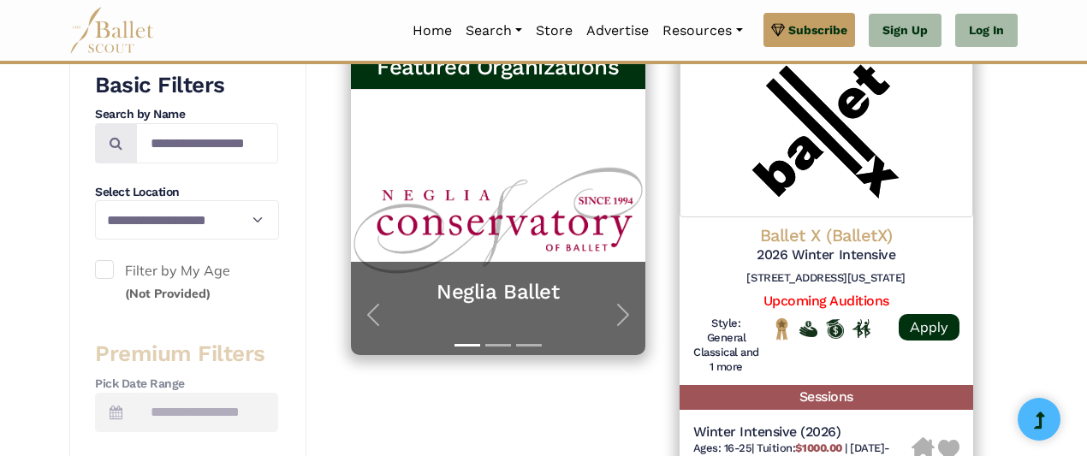 The width and height of the screenshot is (1087, 456). I want to click on button: Slide 2, so click(498, 345).